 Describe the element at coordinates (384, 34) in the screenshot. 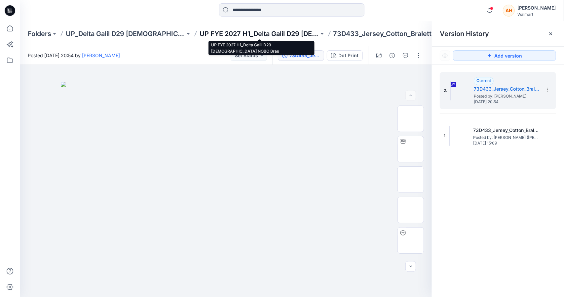

I see `p: 73D433_Jersey_Cotton_Bralette` at that location.